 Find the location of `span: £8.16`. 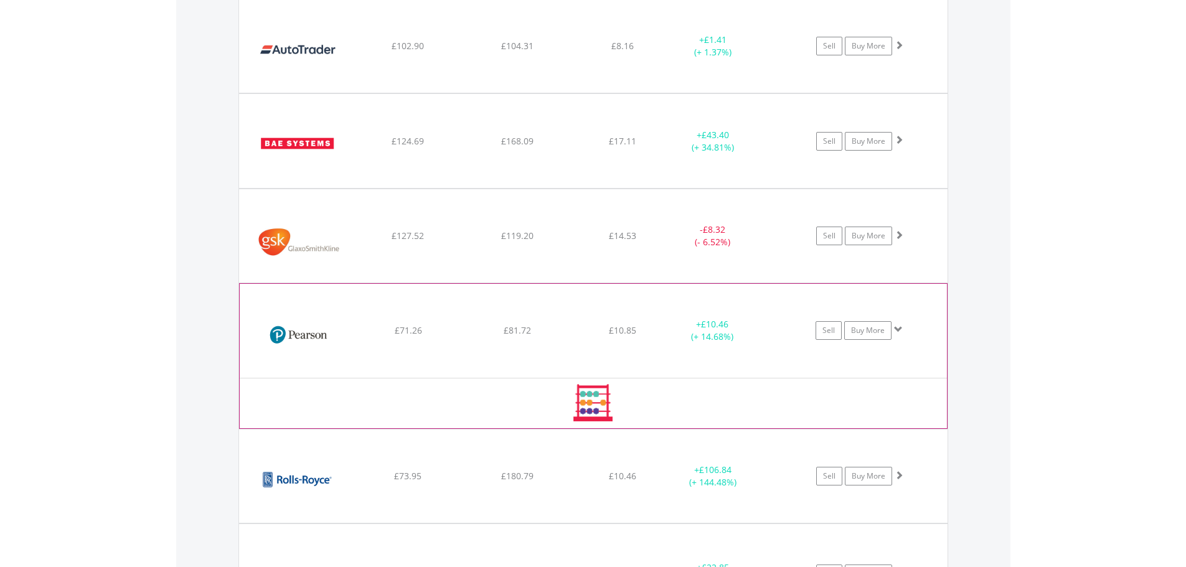

span: £8.16 is located at coordinates (623, 45).